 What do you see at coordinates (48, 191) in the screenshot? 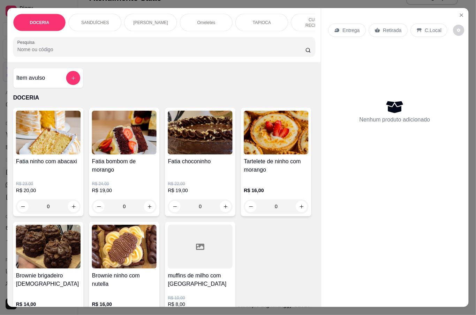
I see `p: R$ 20,00` at bounding box center [48, 191].